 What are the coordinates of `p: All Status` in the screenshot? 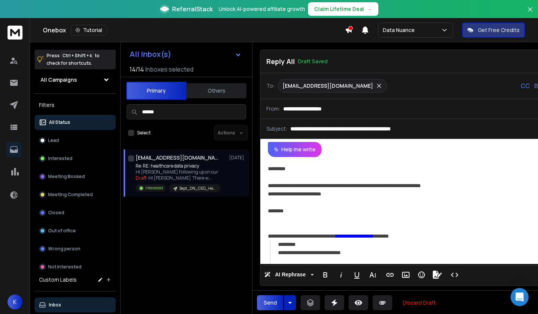 It's located at (59, 122).